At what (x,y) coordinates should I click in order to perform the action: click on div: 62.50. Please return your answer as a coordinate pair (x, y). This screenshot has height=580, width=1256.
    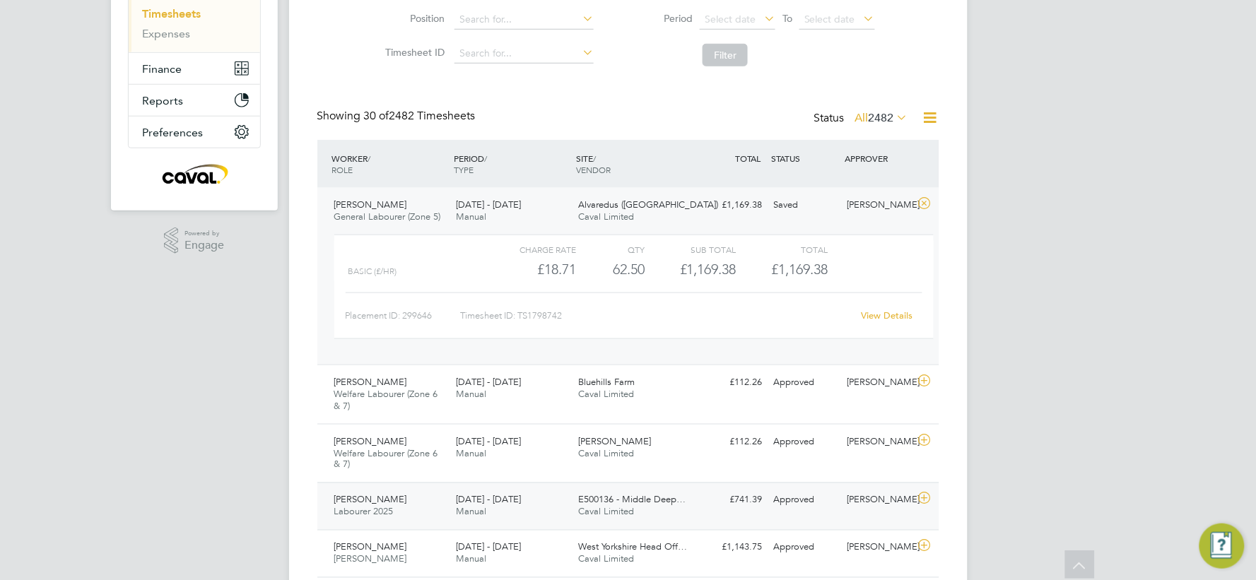
    Looking at the image, I should click on (611, 269).